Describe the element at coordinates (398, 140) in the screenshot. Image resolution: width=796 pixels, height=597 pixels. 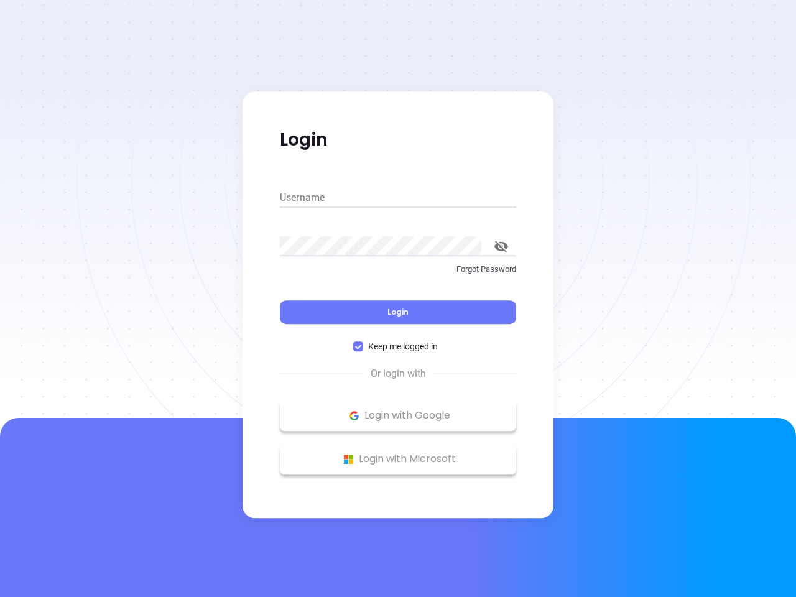
I see `p: Login` at that location.